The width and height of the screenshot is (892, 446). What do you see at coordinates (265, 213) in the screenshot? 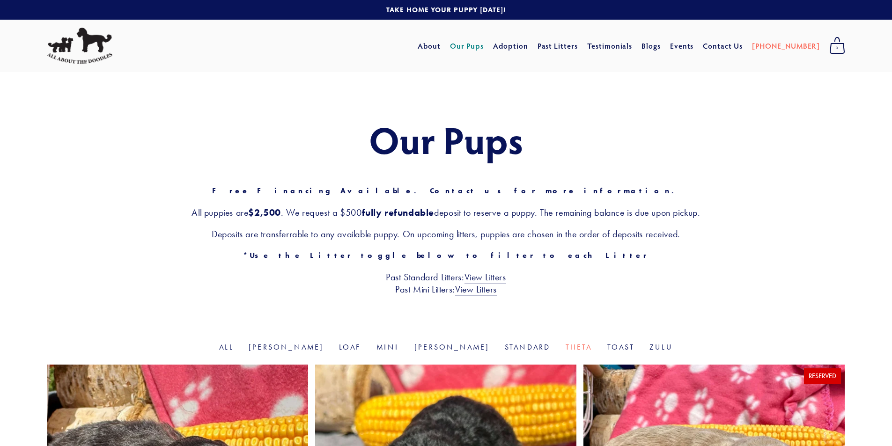
I see `strong: $2,500` at bounding box center [265, 213].